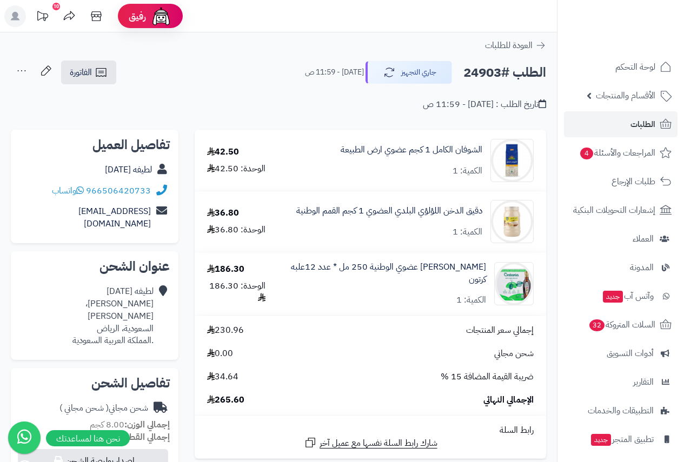  I want to click on span: تطبيق المتجر, so click(622, 439).